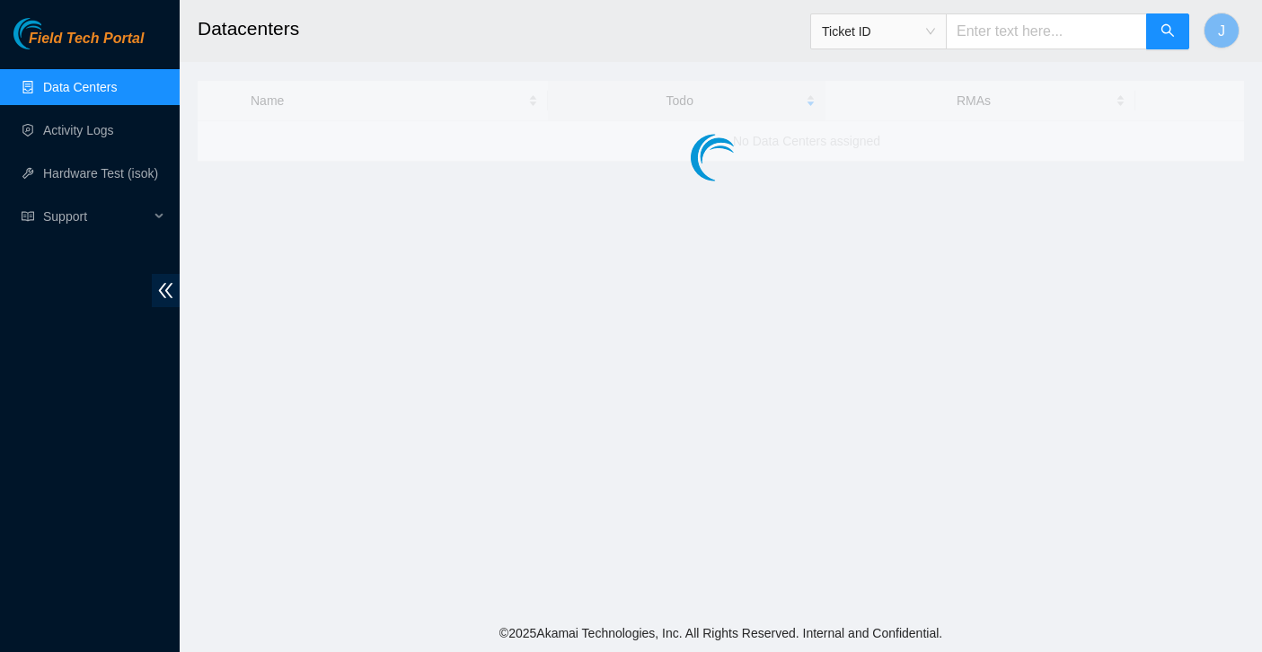  I want to click on a: Data Centers, so click(80, 87).